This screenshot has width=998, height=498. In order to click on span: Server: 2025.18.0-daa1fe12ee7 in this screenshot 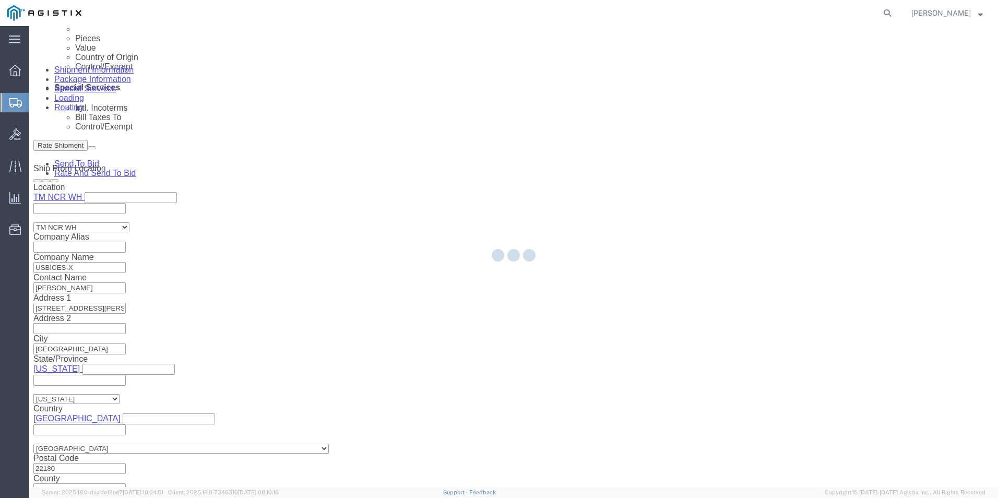, I will do `click(102, 492)`.